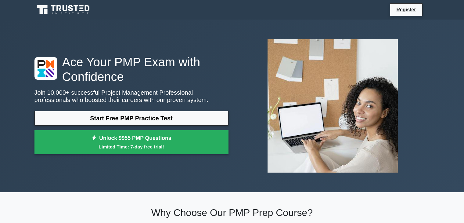 This screenshot has width=464, height=223. What do you see at coordinates (232, 212) in the screenshot?
I see `h2: Why Choose Our PMP Prep Course?` at bounding box center [232, 212].